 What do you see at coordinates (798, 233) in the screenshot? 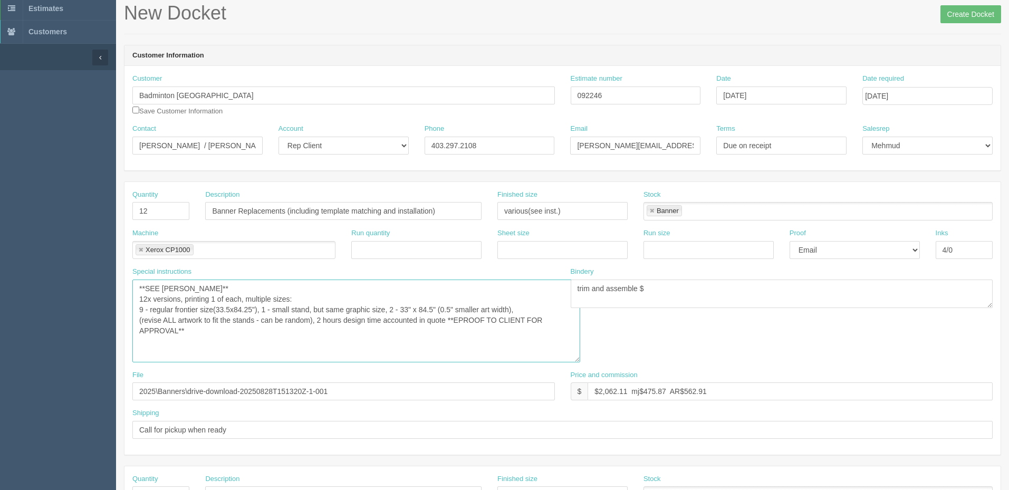
I see `label: Proof` at bounding box center [798, 233].